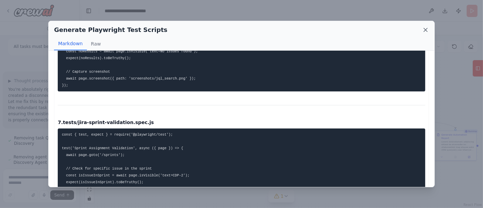 Image resolution: width=483 pixels, height=208 pixels. I want to click on button: Markdown, so click(70, 44).